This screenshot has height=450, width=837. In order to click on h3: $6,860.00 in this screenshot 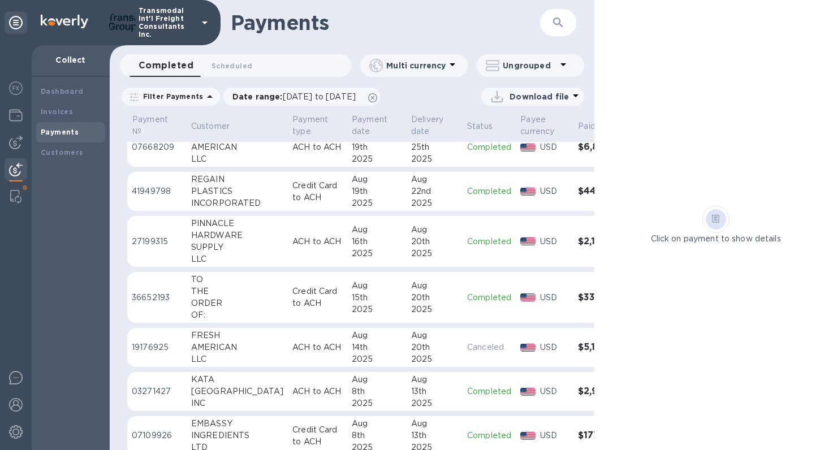, I will do `click(602, 147)`.